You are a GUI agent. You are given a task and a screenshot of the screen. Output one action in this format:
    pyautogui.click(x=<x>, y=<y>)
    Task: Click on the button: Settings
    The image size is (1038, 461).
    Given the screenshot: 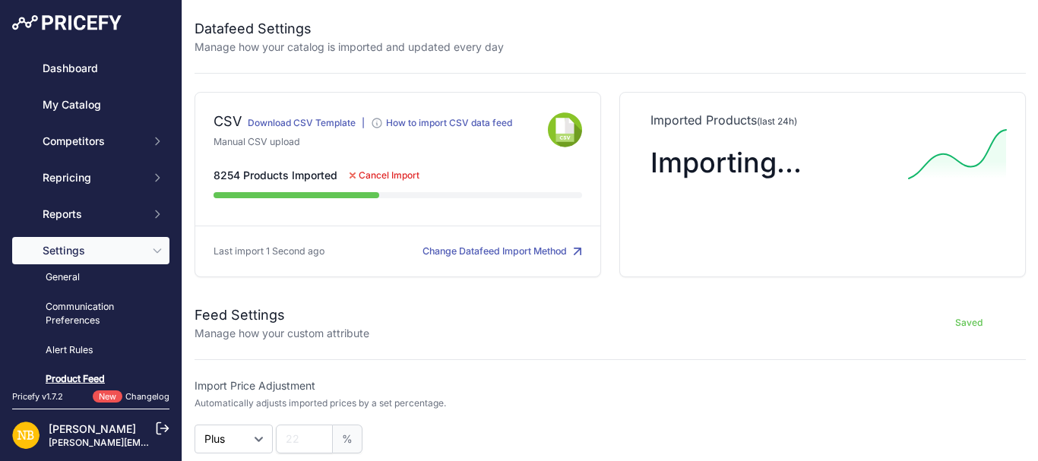 What is the action you would take?
    pyautogui.click(x=90, y=251)
    